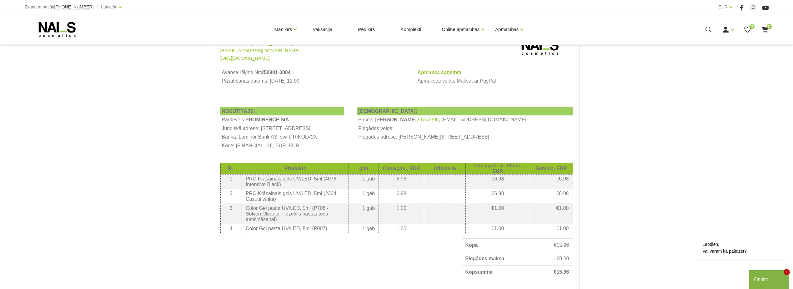  I want to click on td: 3, so click(231, 214).